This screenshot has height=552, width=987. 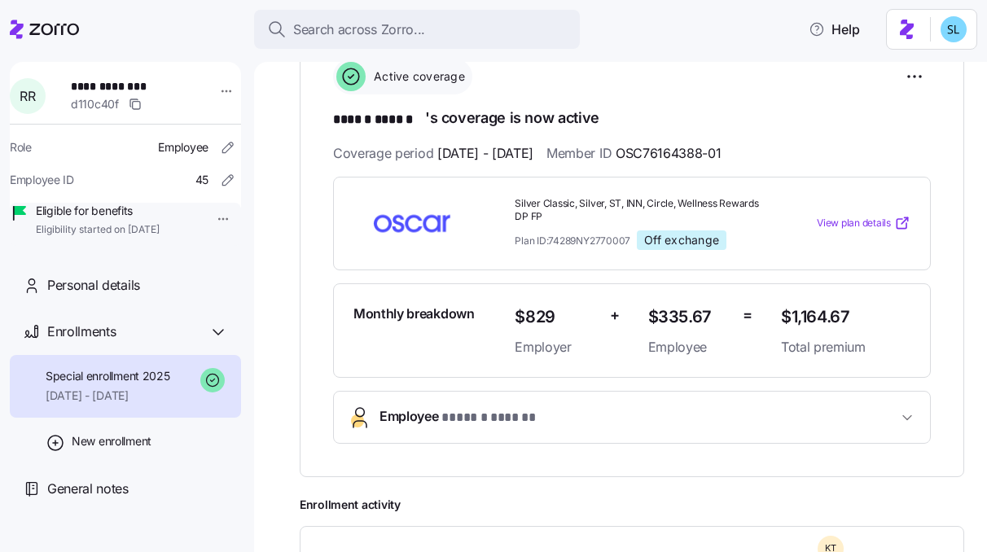 I want to click on span: Monthly breakdown, so click(x=414, y=313).